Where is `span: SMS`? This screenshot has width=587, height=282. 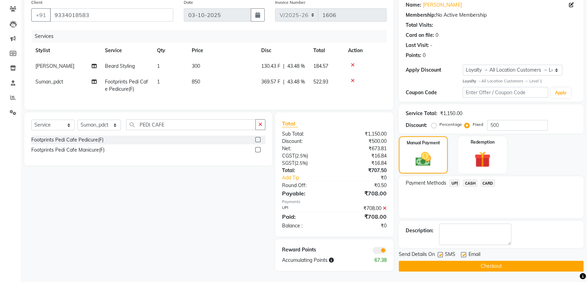 span: SMS is located at coordinates (450, 255).